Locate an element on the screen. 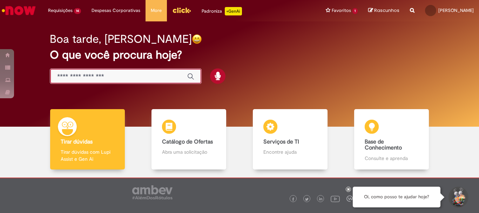 The width and height of the screenshot is (479, 213). img: logo_footer_linkedin.png is located at coordinates (321, 199).